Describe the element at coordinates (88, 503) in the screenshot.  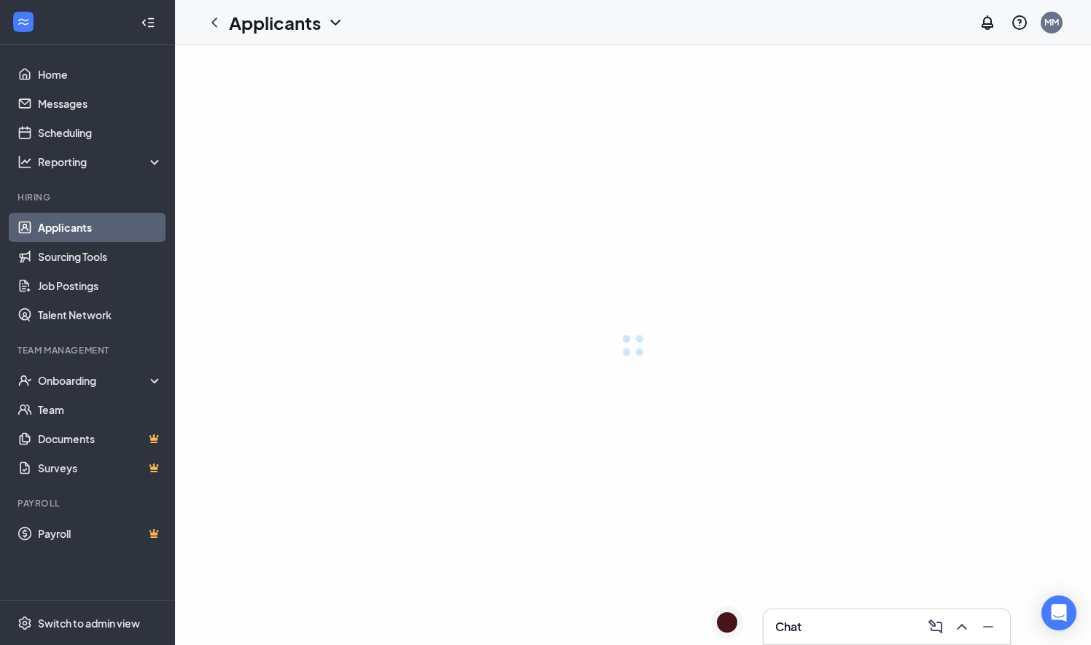
I see `div: Payroll` at that location.